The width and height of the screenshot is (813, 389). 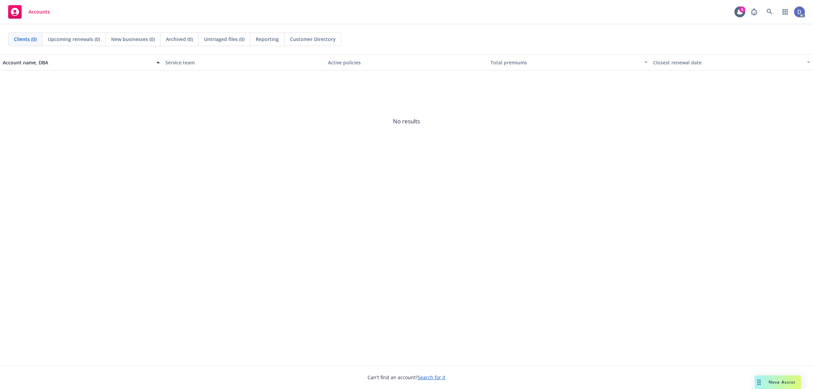 What do you see at coordinates (29, 12) in the screenshot?
I see `a: Accounts` at bounding box center [29, 12].